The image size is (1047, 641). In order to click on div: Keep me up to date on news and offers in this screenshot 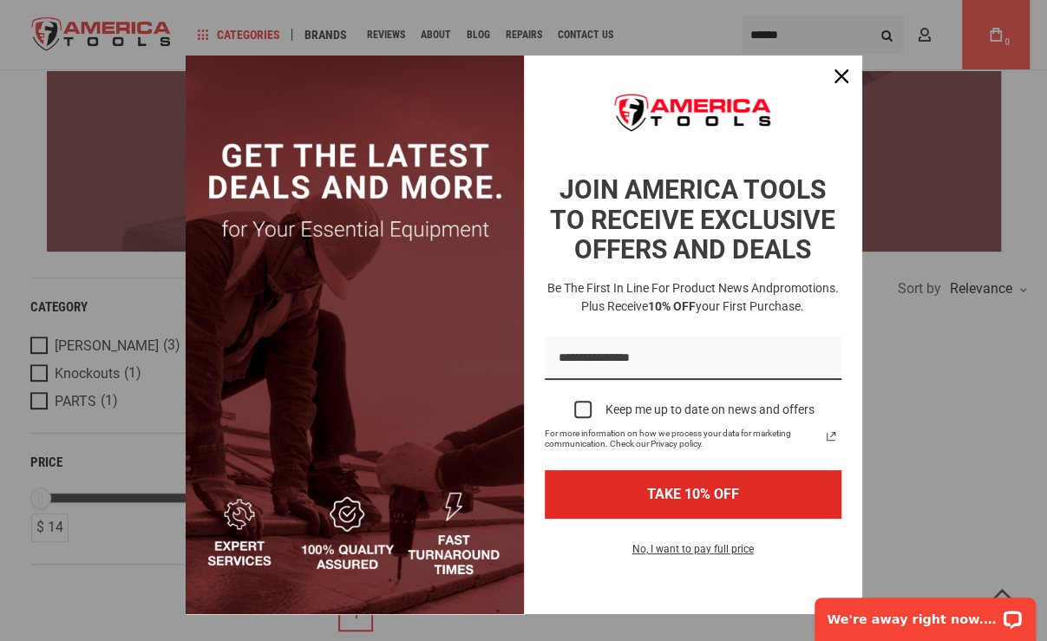, I will do `click(710, 410)`.